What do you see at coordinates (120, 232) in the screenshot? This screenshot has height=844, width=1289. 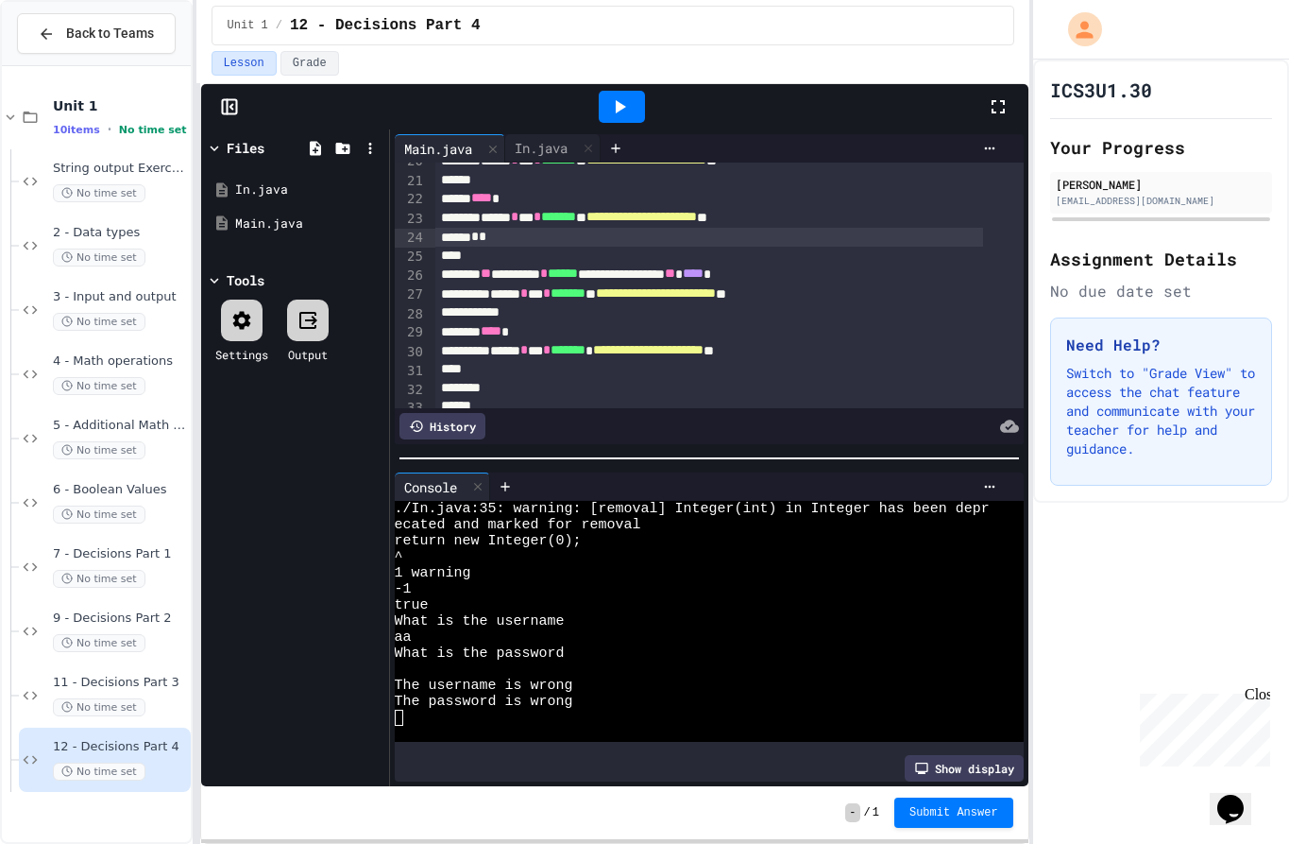 I see `span: 2 - Data types` at bounding box center [120, 232].